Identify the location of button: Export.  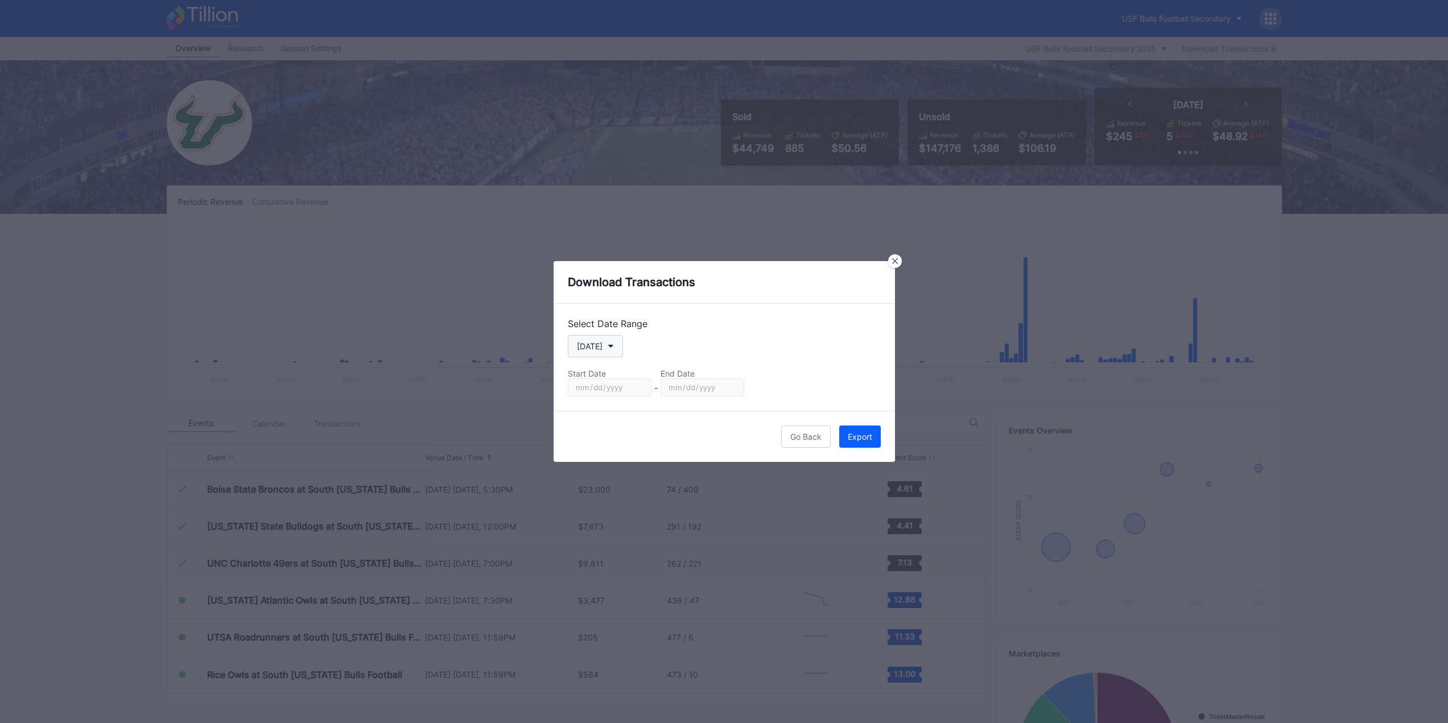
(860, 436).